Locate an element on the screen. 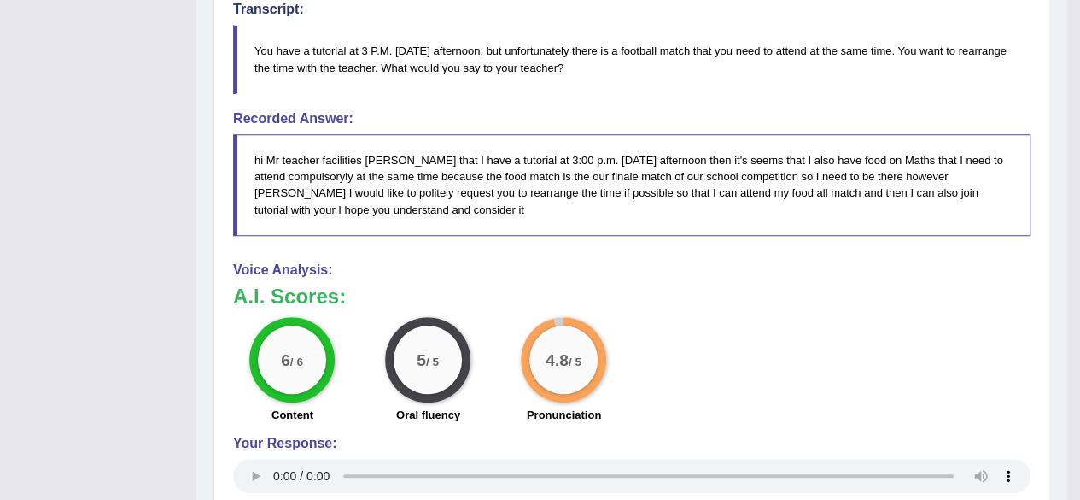 The height and width of the screenshot is (500, 1080). big: 6 is located at coordinates (286, 359).